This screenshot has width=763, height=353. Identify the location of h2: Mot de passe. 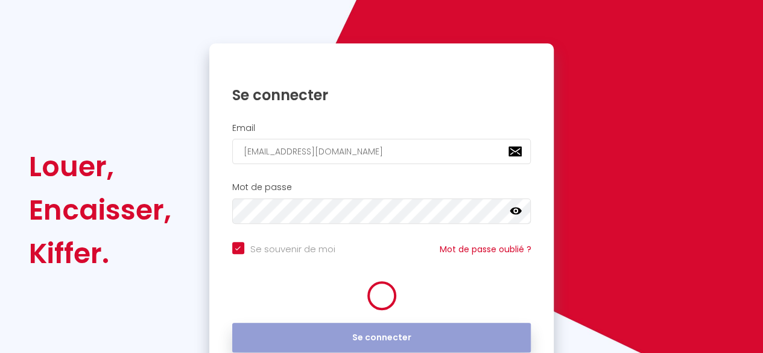
(382, 187).